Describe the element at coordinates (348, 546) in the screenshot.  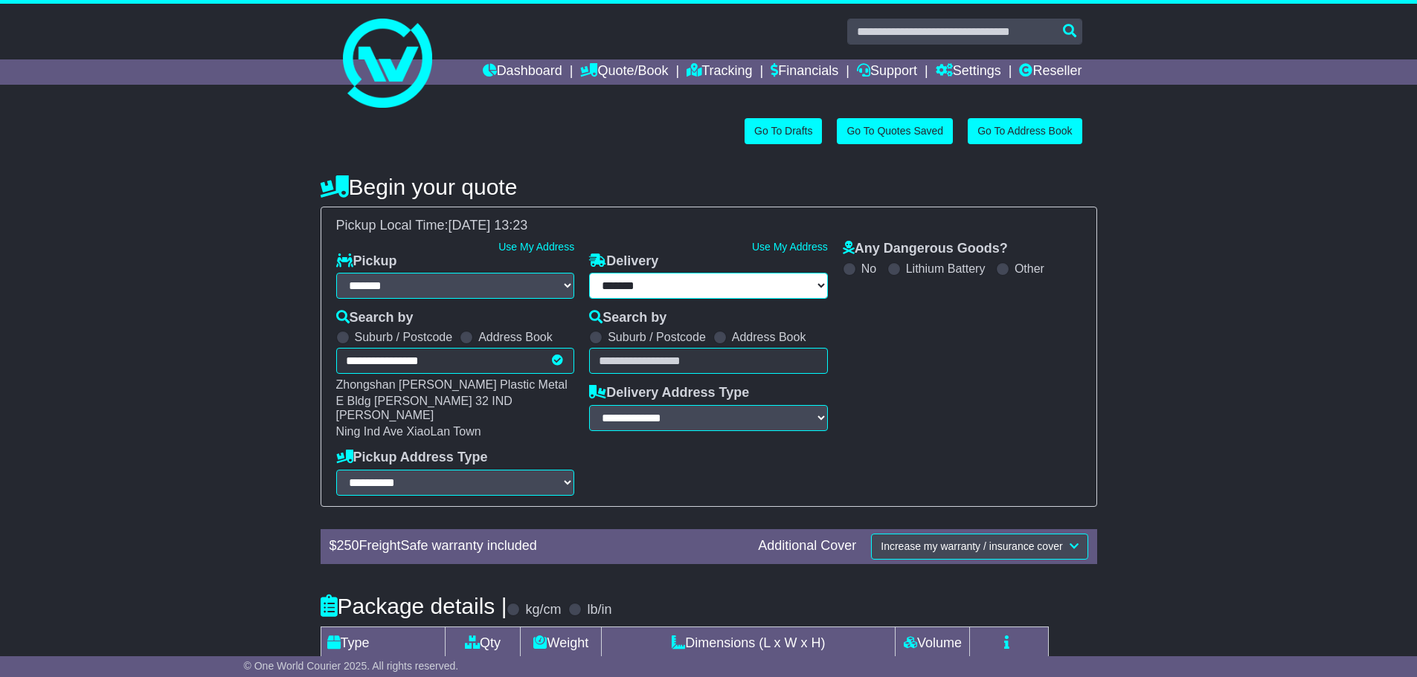
I see `span: 250` at that location.